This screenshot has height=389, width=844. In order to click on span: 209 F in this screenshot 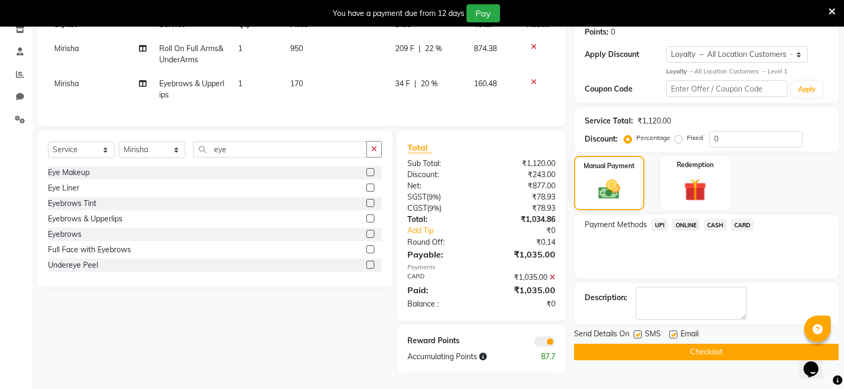, I will do `click(405, 48)`.